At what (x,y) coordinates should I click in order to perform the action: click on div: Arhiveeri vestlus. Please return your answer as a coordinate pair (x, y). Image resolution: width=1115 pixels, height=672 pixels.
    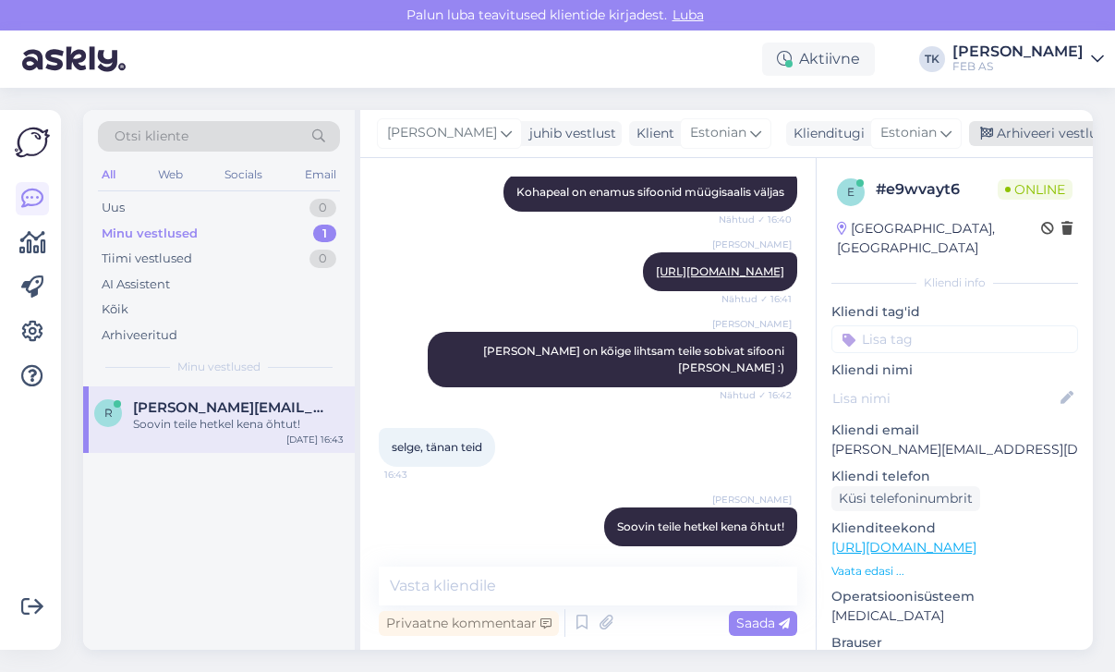
    Looking at the image, I should click on (1040, 133).